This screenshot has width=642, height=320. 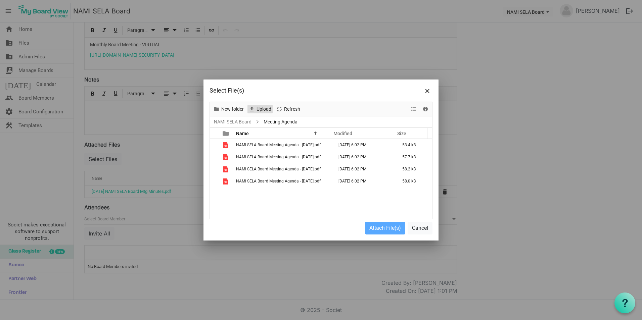 What do you see at coordinates (264, 109) in the screenshot?
I see `span: Upload` at bounding box center [264, 109].